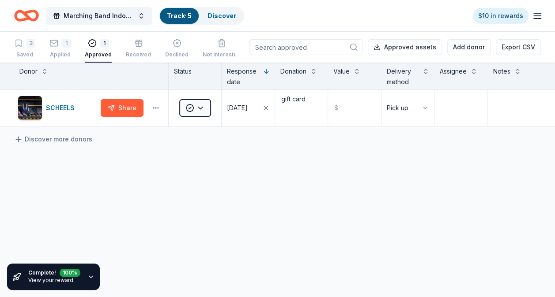 Image resolution: width=555 pixels, height=297 pixels. I want to click on textarea: gift card, so click(301, 108).